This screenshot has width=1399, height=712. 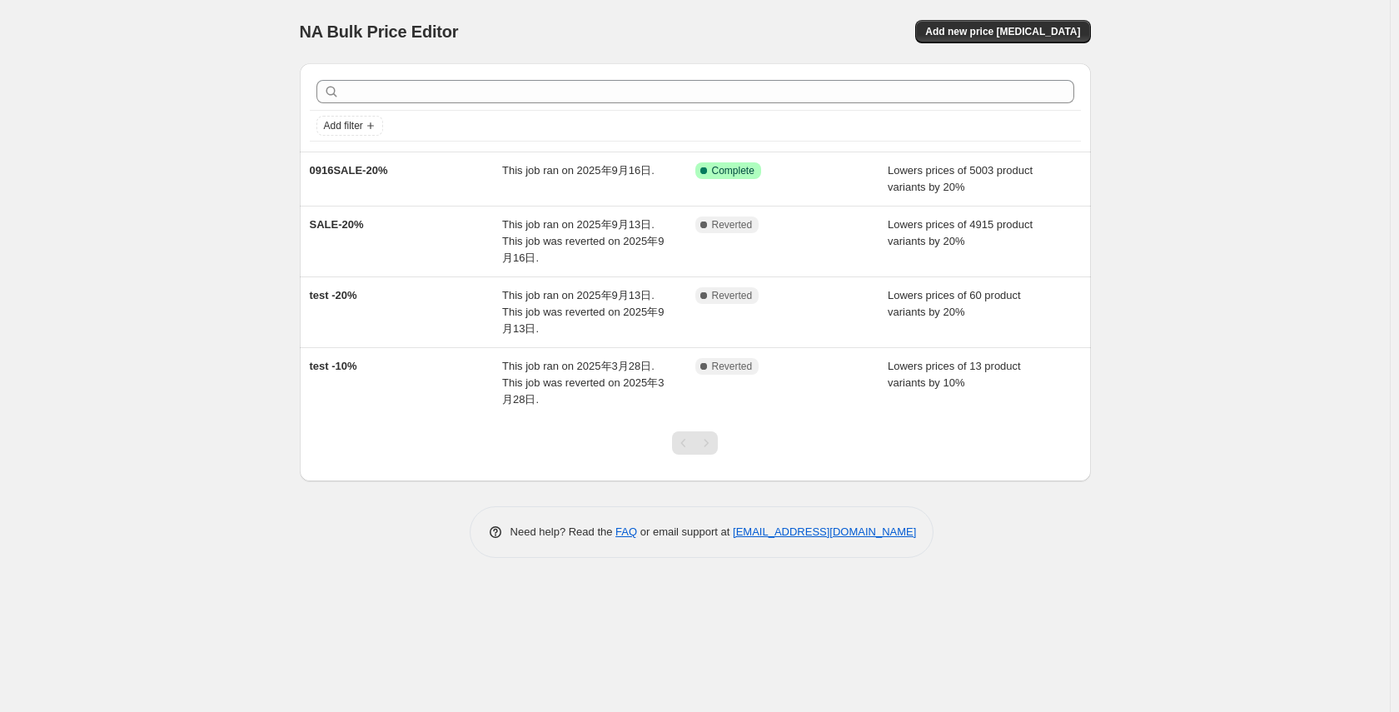 I want to click on span: Need help? Read the, so click(x=563, y=531).